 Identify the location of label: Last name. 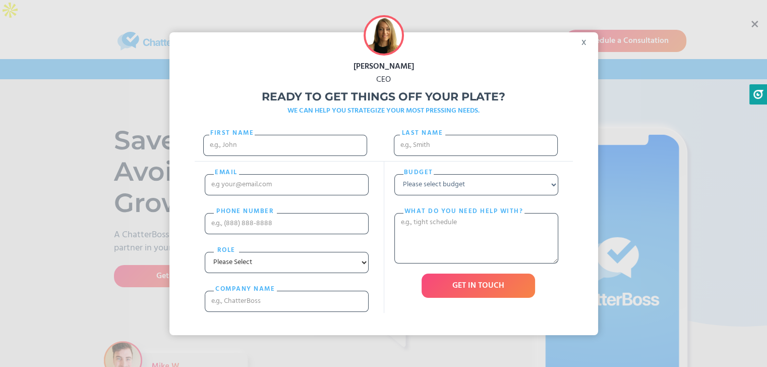
(423, 133).